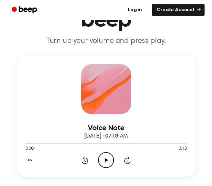  Describe the element at coordinates (178, 10) in the screenshot. I see `a: Create Account` at that location.